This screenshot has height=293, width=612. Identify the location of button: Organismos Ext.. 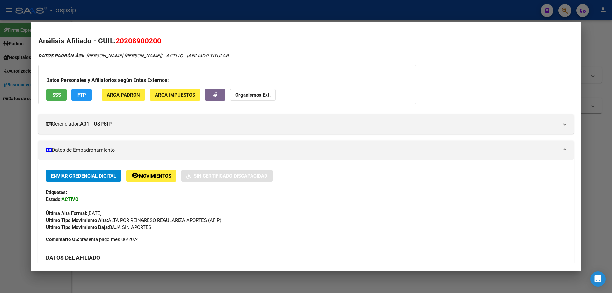
(253, 95).